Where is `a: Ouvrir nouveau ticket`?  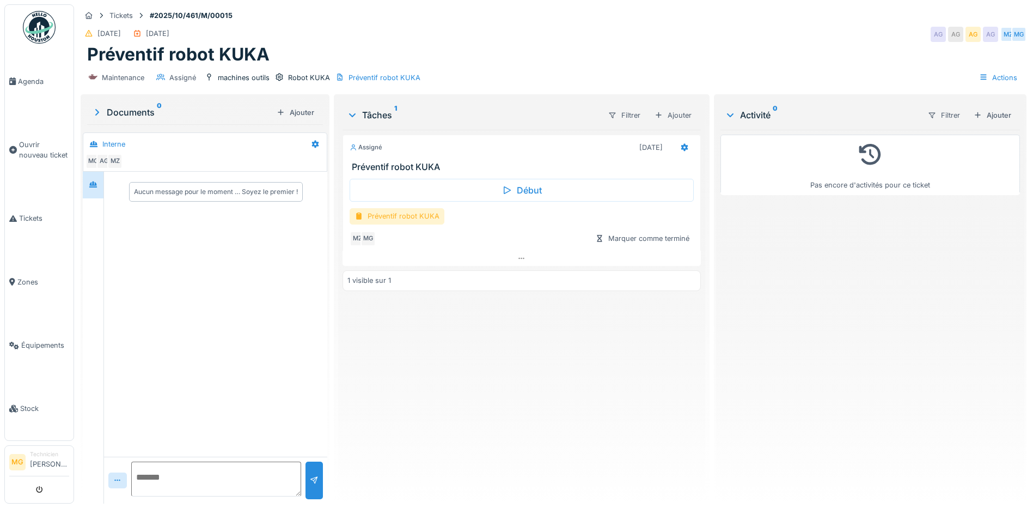 a: Ouvrir nouveau ticket is located at coordinates (39, 150).